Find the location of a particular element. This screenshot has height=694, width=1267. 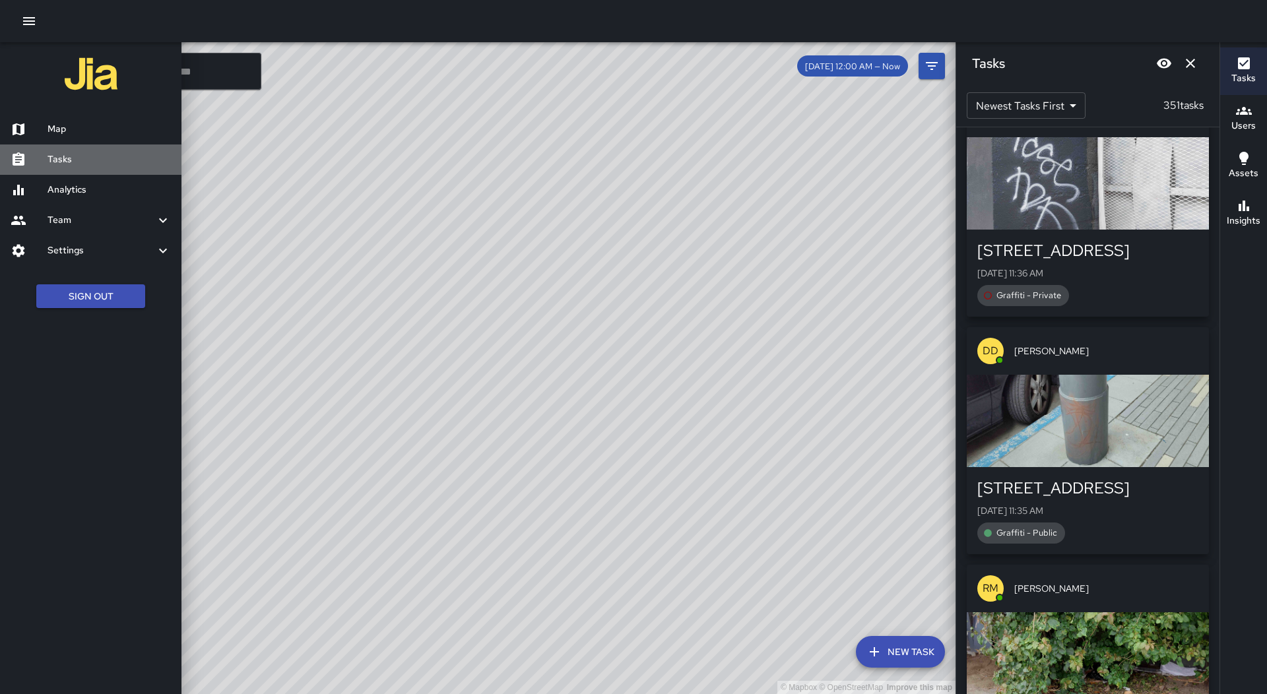

img: jia-logo is located at coordinates (91, 74).